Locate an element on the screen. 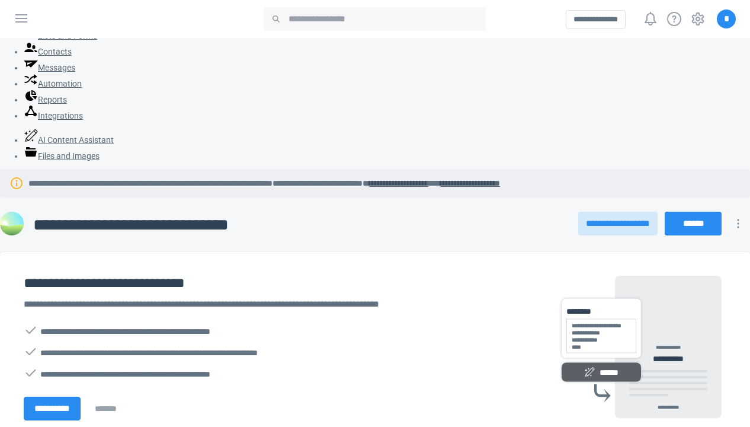 The height and width of the screenshot is (427, 750). span: Reports is located at coordinates (52, 100).